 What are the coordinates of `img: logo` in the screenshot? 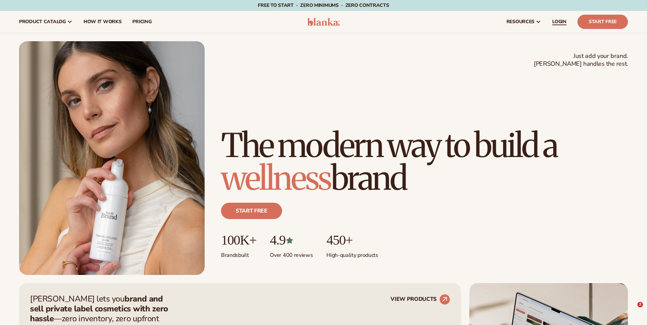 It's located at (323, 22).